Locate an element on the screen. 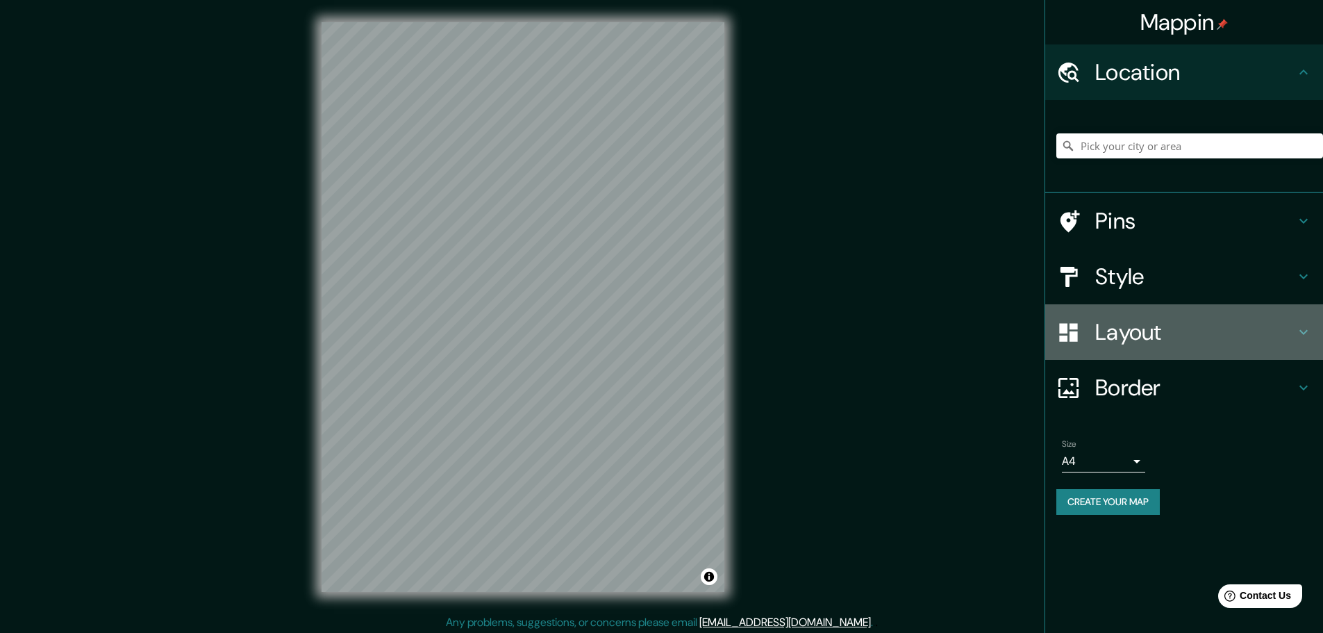 The width and height of the screenshot is (1323, 633). p: Any problems, suggestions, or concerns please email . is located at coordinates (659, 622).